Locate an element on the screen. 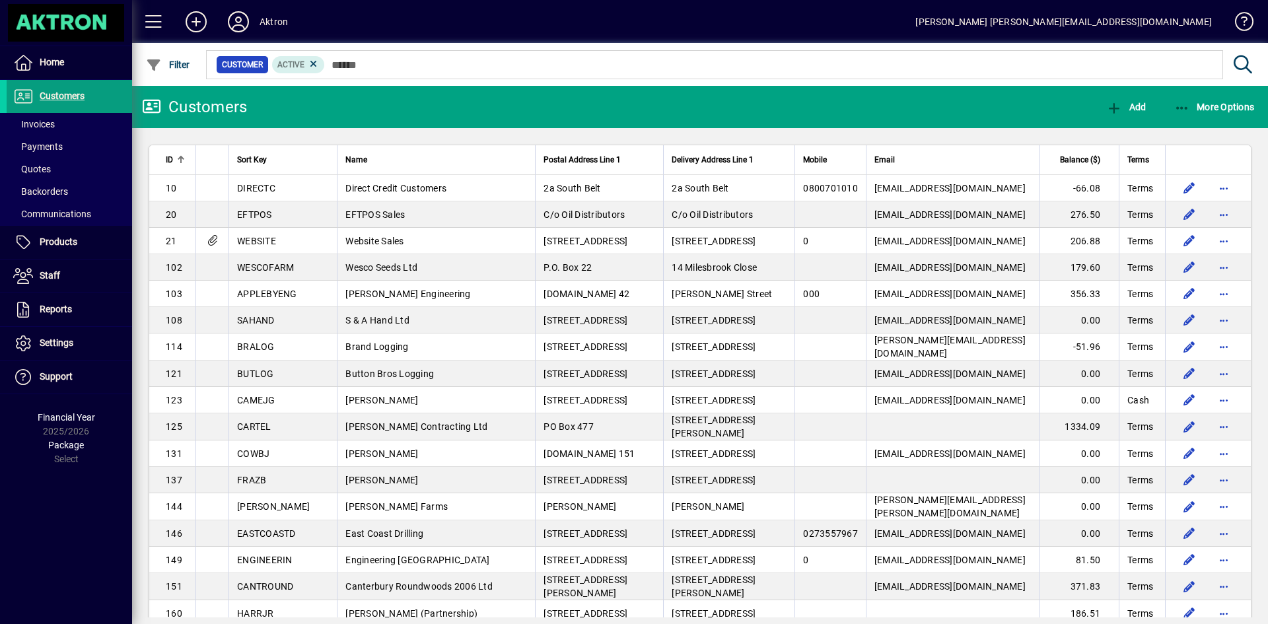  span: Package is located at coordinates (66, 445).